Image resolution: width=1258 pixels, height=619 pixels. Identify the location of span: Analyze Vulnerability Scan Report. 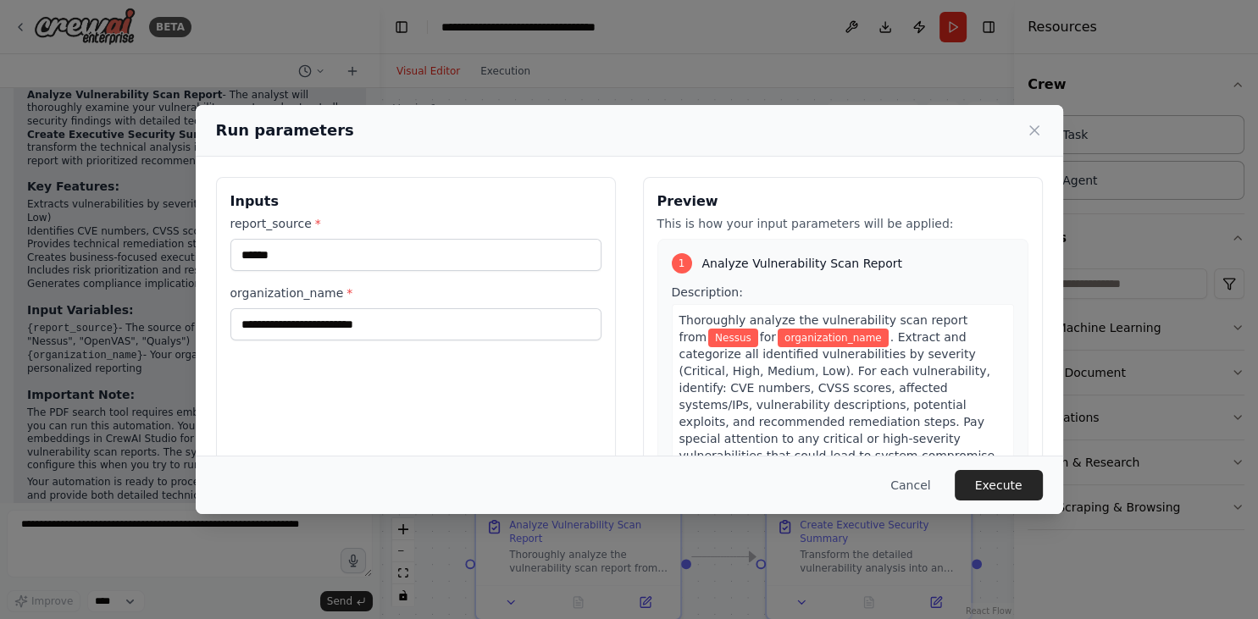
(802, 264).